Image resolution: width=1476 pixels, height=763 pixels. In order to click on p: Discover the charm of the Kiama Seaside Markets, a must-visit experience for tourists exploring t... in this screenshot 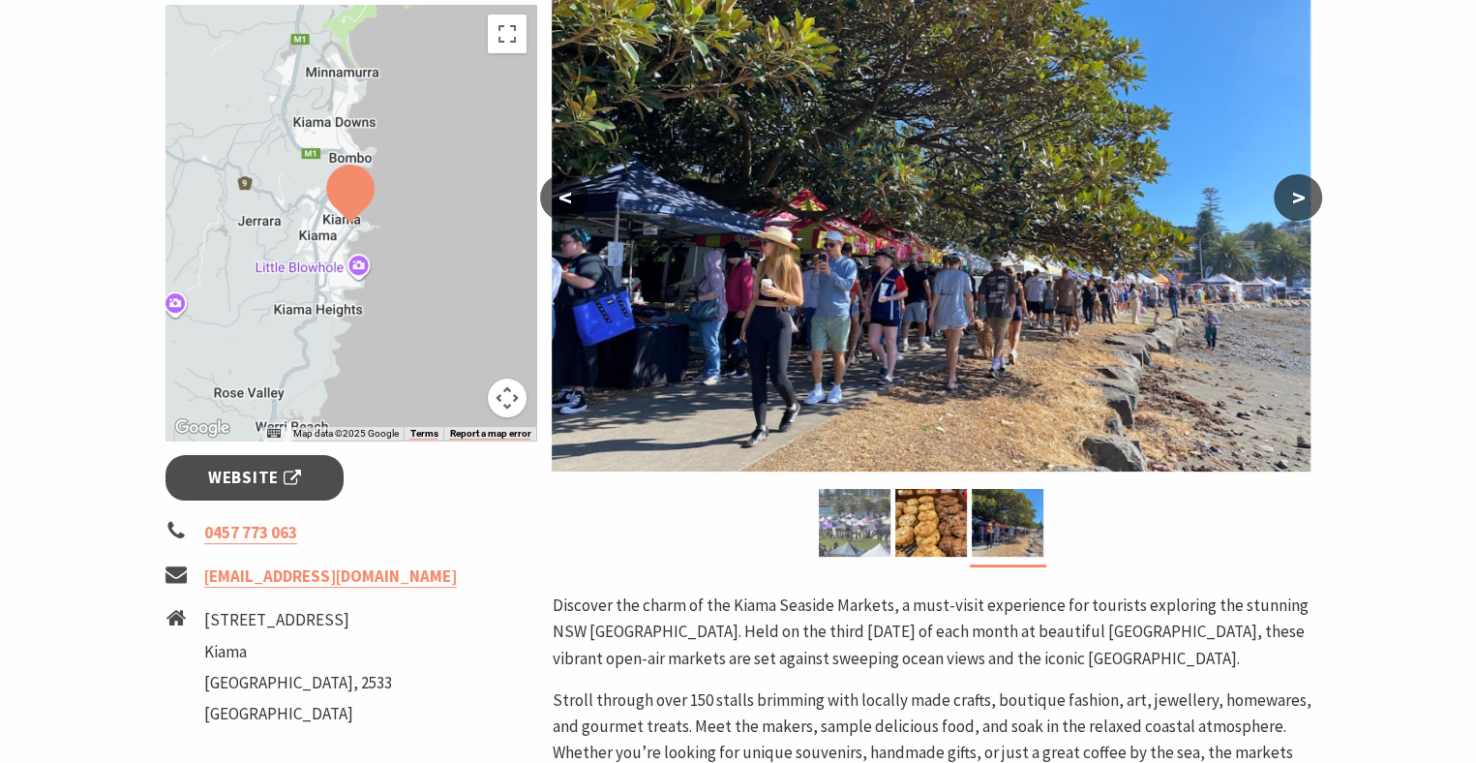, I will do `click(931, 632)`.